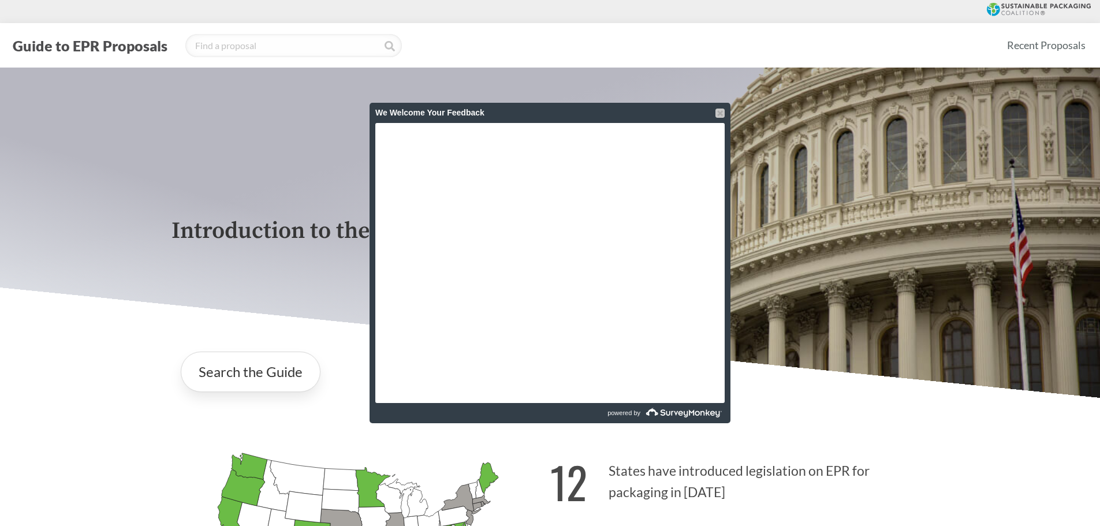  Describe the element at coordinates (90, 46) in the screenshot. I see `button: Guide to EPR Proposals` at that location.